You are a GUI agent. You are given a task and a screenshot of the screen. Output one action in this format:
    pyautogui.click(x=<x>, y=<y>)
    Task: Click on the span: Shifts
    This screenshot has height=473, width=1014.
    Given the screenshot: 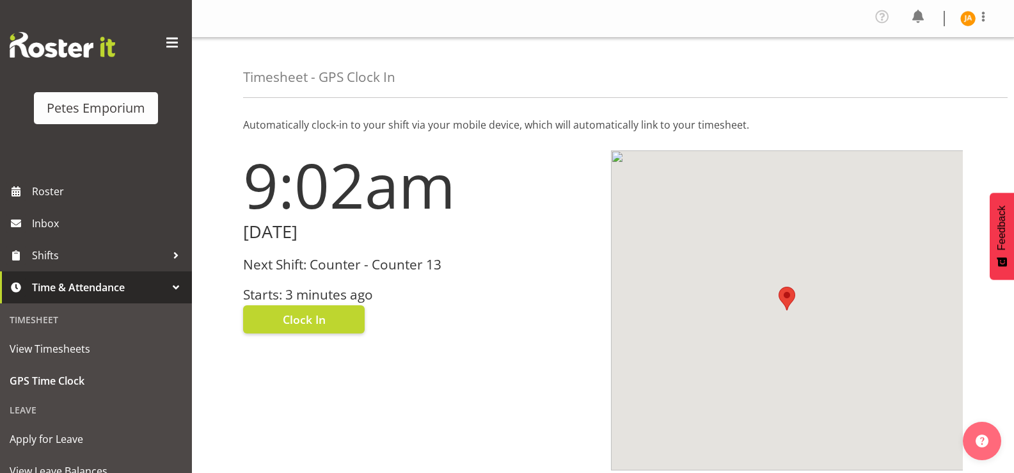 What is the action you would take?
    pyautogui.click(x=99, y=255)
    